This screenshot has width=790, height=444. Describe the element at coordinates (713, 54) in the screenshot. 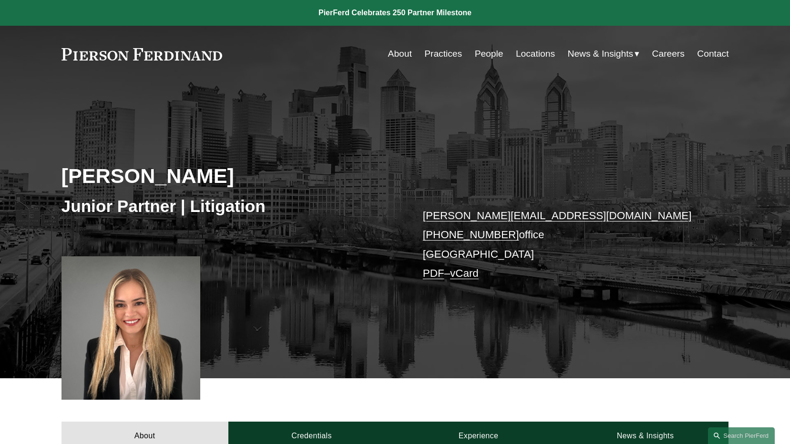

I see `a: Contact` at that location.